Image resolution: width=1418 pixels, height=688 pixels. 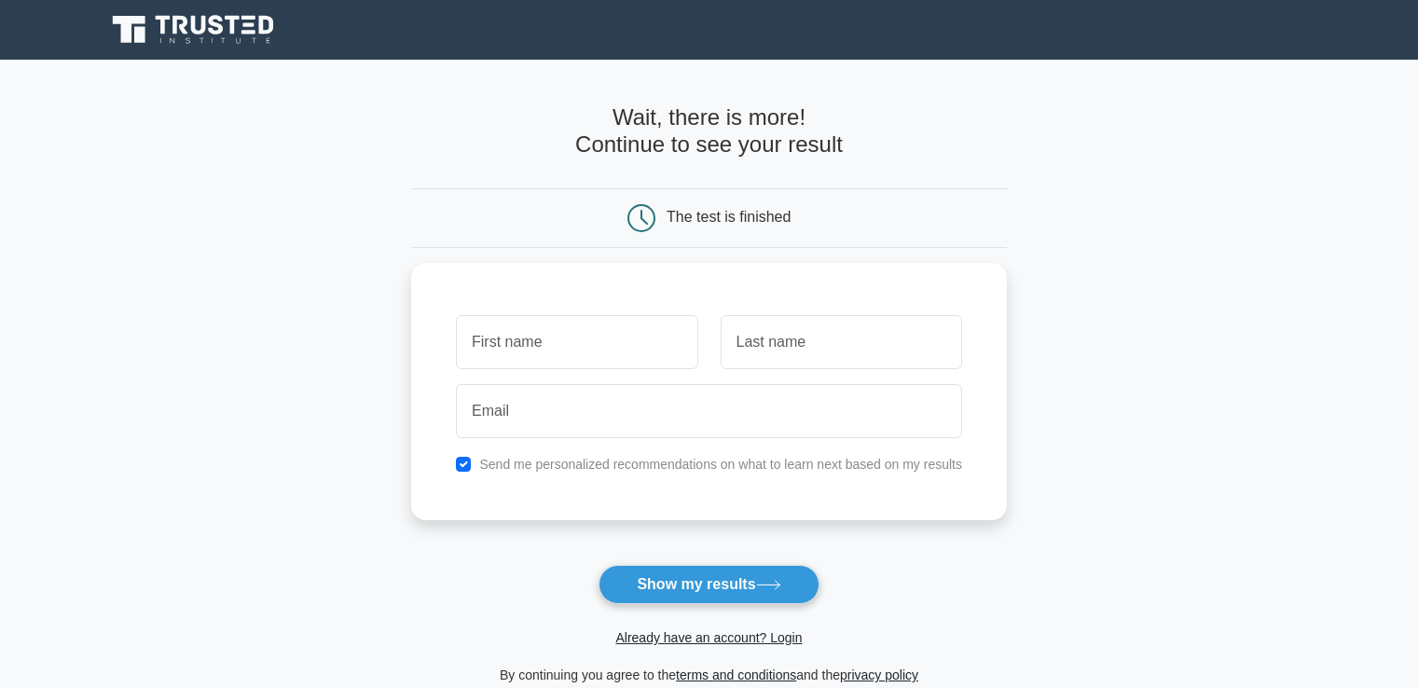 What do you see at coordinates (708, 638) in the screenshot?
I see `a: Already have an account? Login` at bounding box center [708, 638].